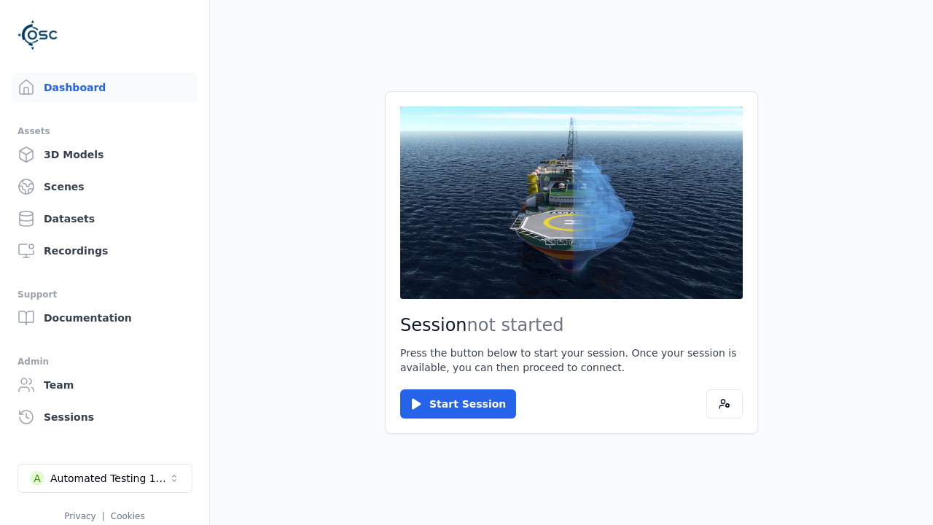  What do you see at coordinates (104, 251) in the screenshot?
I see `a: Recordings` at bounding box center [104, 251].